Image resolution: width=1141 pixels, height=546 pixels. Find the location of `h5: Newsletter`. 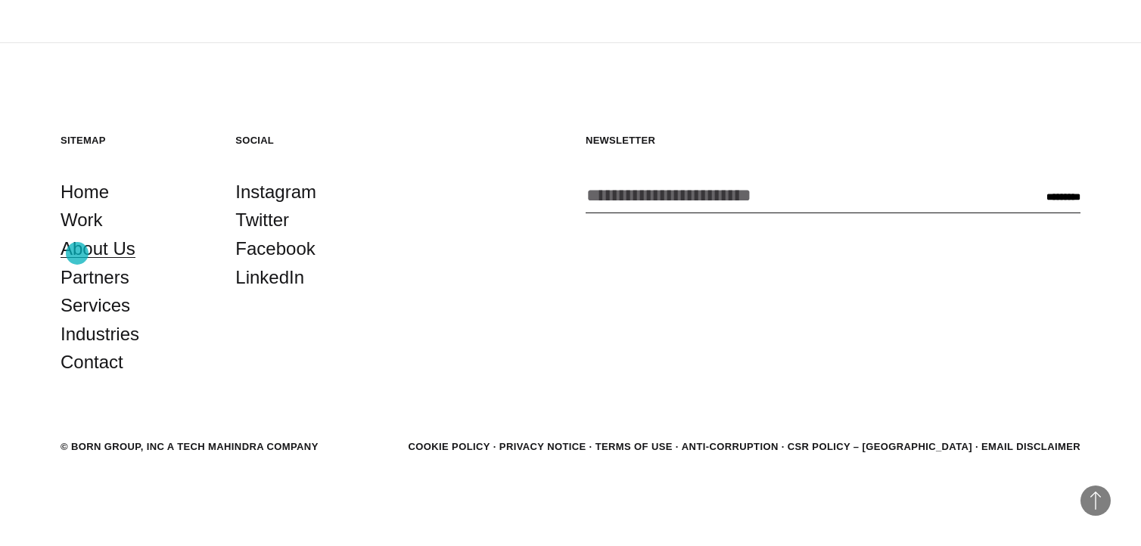

h5: Newsletter is located at coordinates (833, 140).